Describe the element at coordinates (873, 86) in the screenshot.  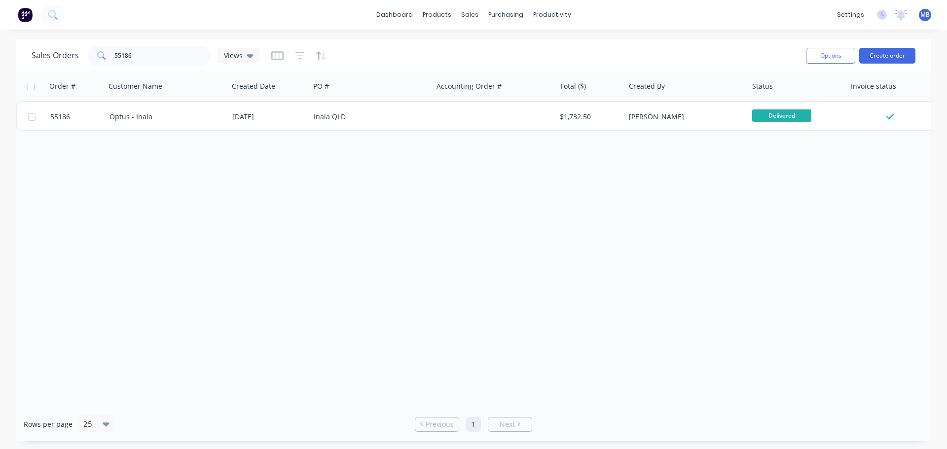
I see `div: Invoice status` at that location.